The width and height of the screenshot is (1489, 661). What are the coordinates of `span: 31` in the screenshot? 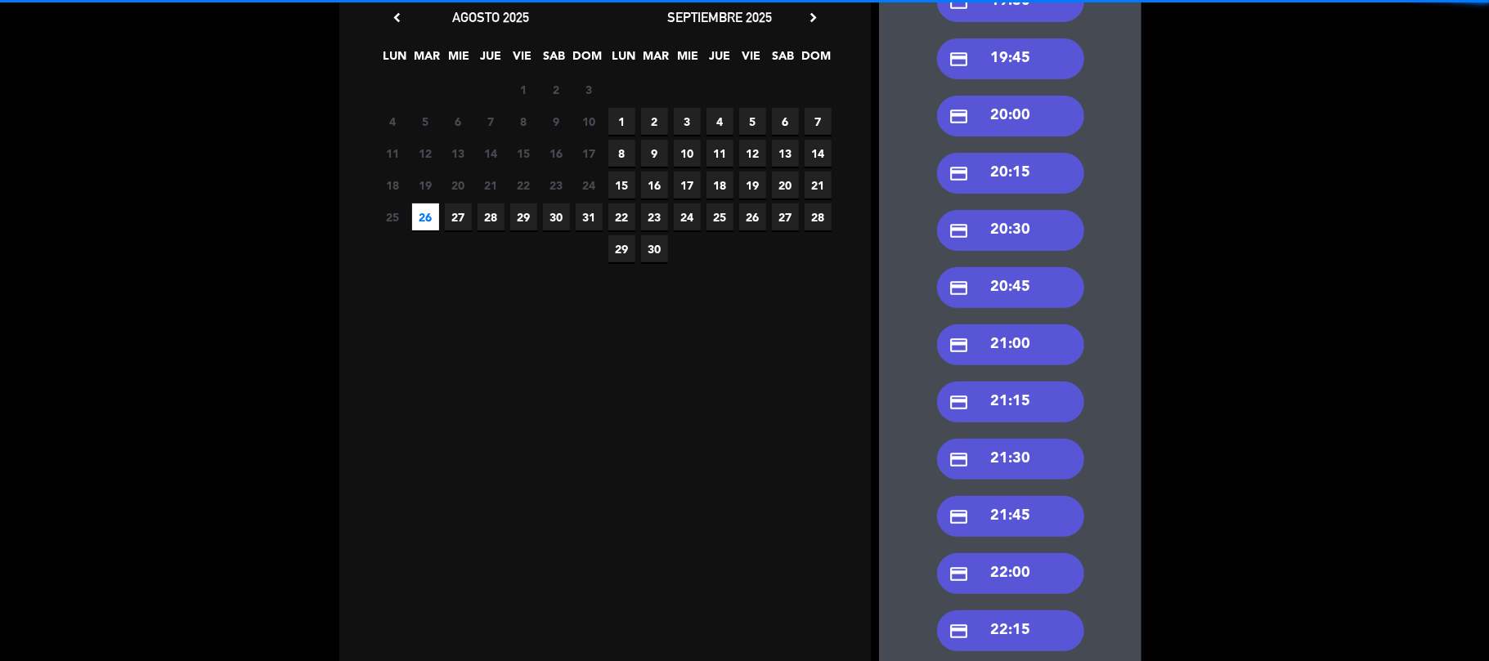 It's located at (589, 217).